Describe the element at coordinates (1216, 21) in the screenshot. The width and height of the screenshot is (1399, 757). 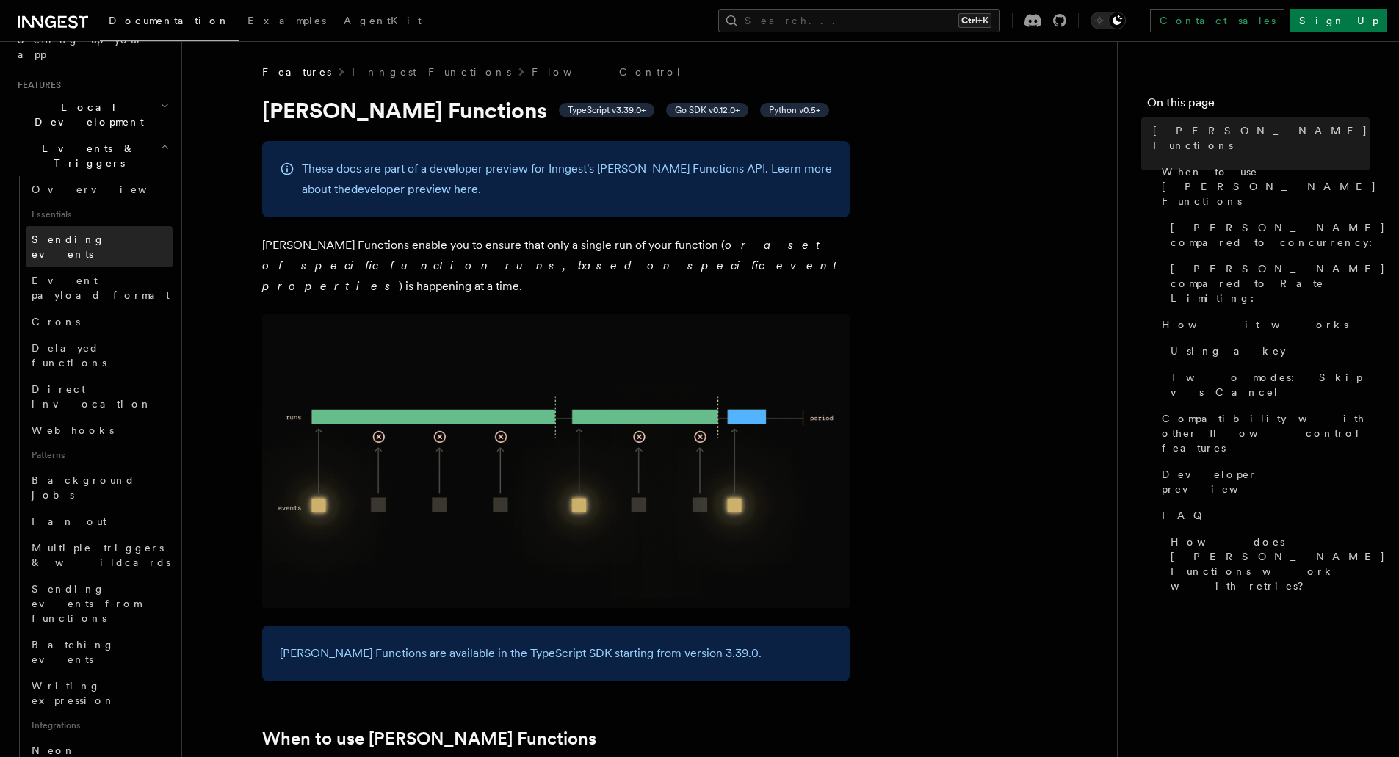
I see `a: Contact sales` at that location.